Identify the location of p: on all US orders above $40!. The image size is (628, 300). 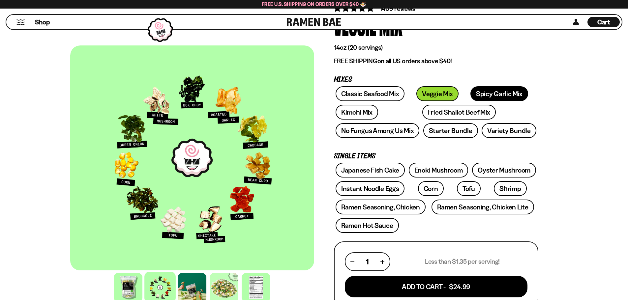
(436, 61).